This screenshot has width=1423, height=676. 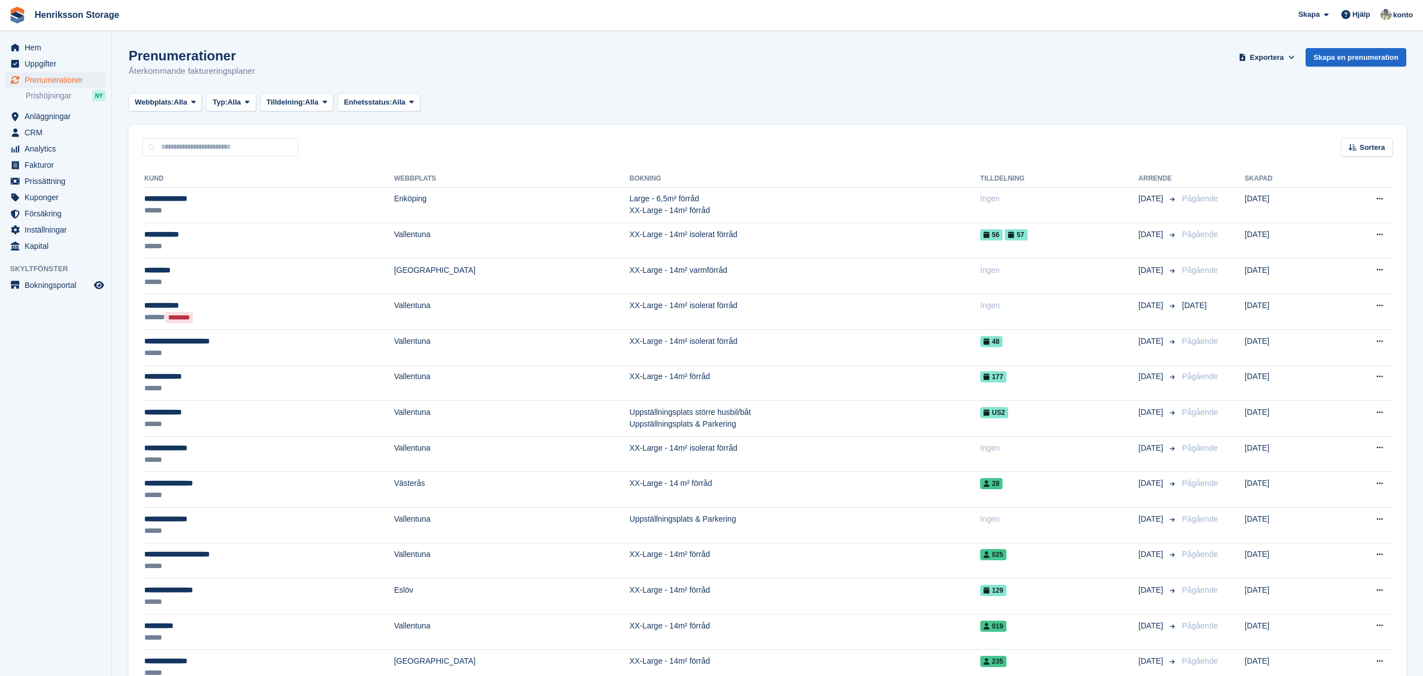 I want to click on span: 177, so click(x=993, y=377).